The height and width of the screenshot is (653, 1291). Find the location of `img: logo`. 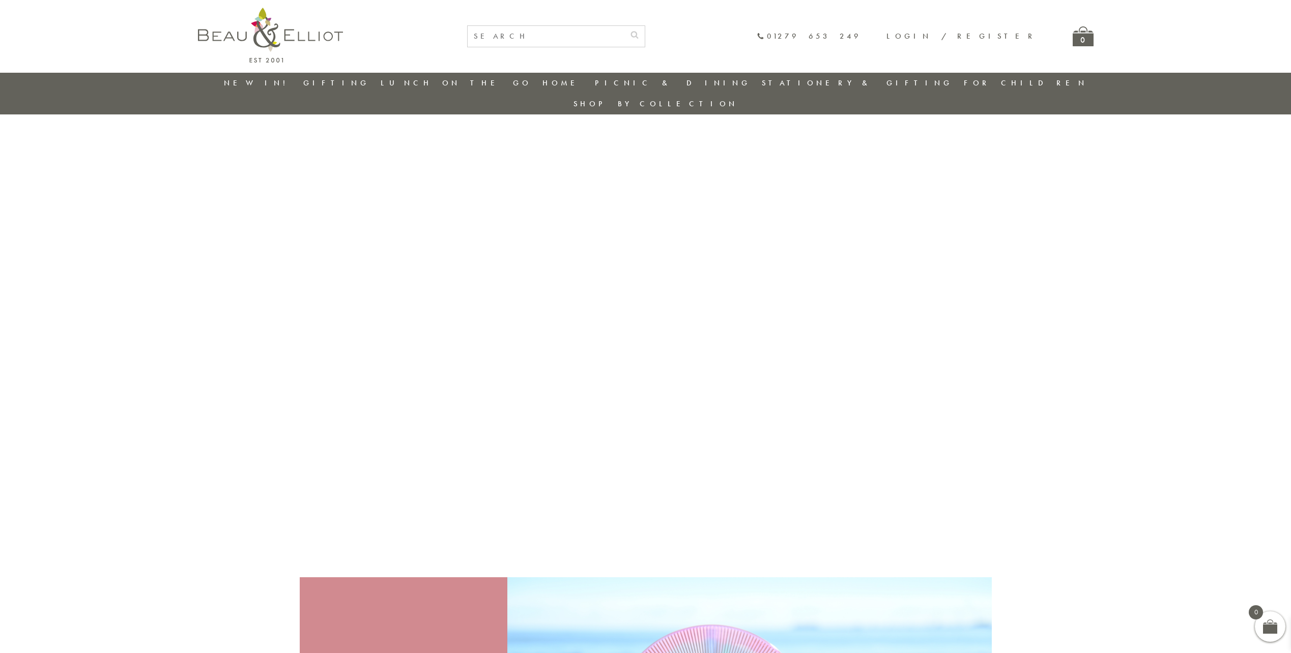

img: logo is located at coordinates (270, 35).